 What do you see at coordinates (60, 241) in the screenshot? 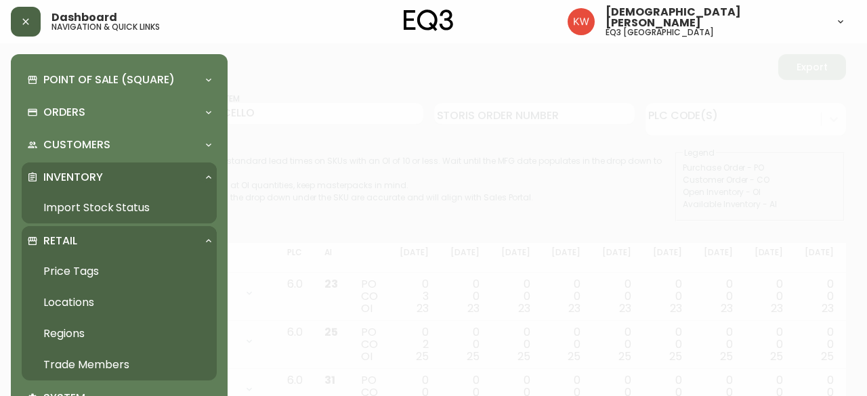
I see `p: Retail` at bounding box center [60, 241].